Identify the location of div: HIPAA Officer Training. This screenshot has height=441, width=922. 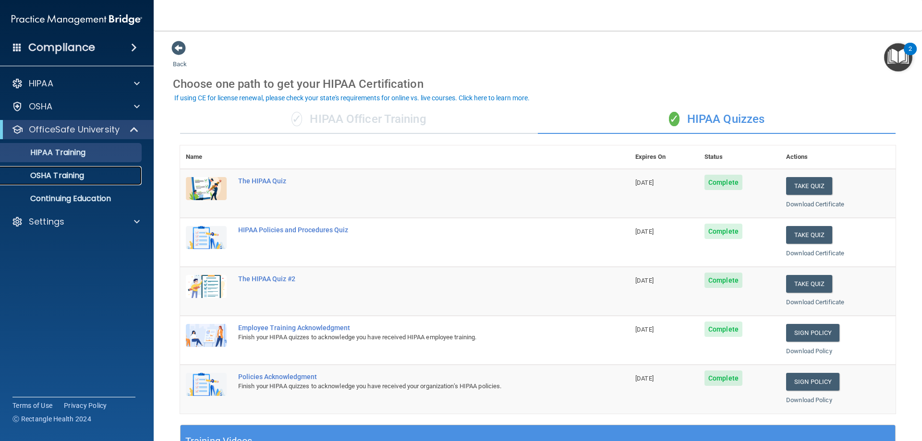
(359, 120).